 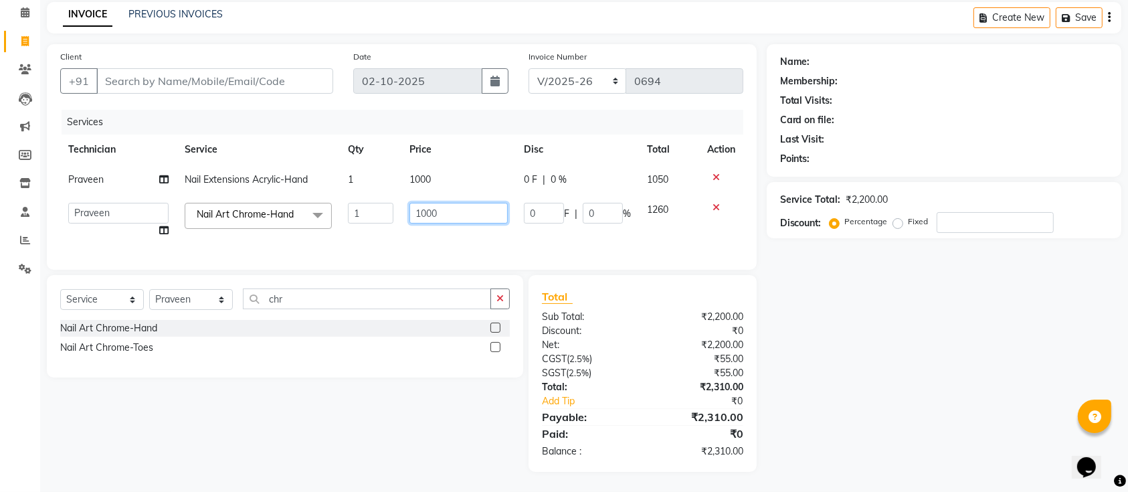 What do you see at coordinates (567, 213) in the screenshot?
I see `span: F` at bounding box center [567, 213].